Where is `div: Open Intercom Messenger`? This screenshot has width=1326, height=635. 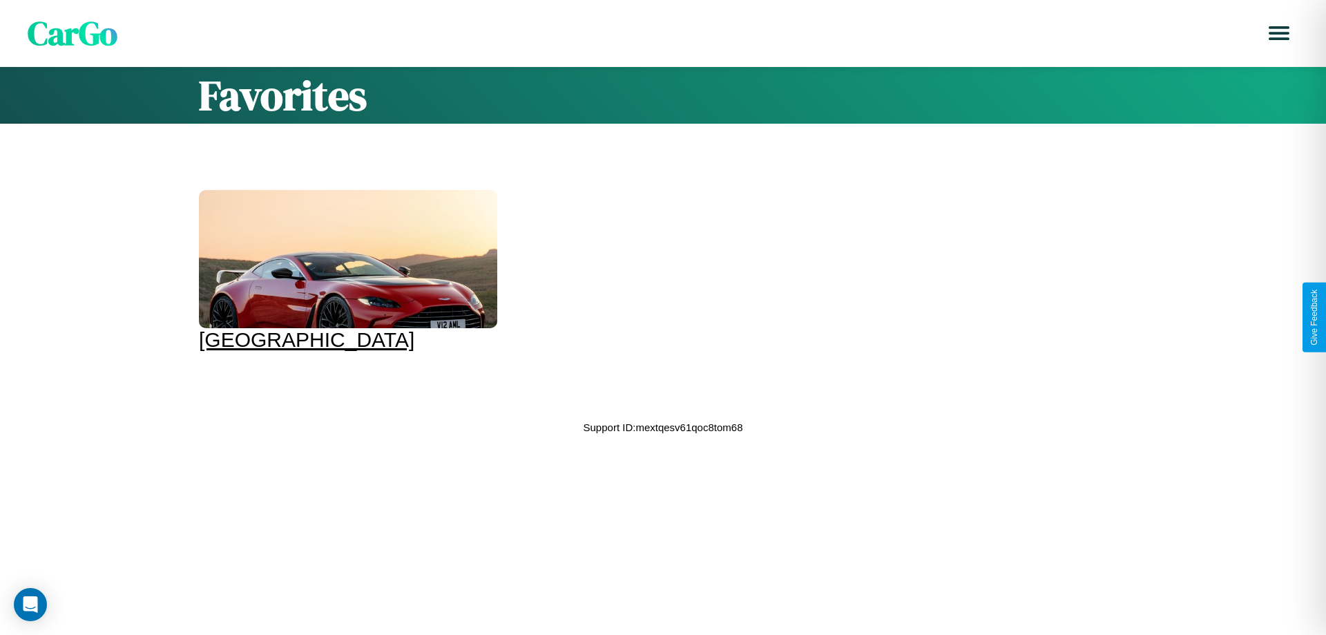
div: Open Intercom Messenger is located at coordinates (30, 604).